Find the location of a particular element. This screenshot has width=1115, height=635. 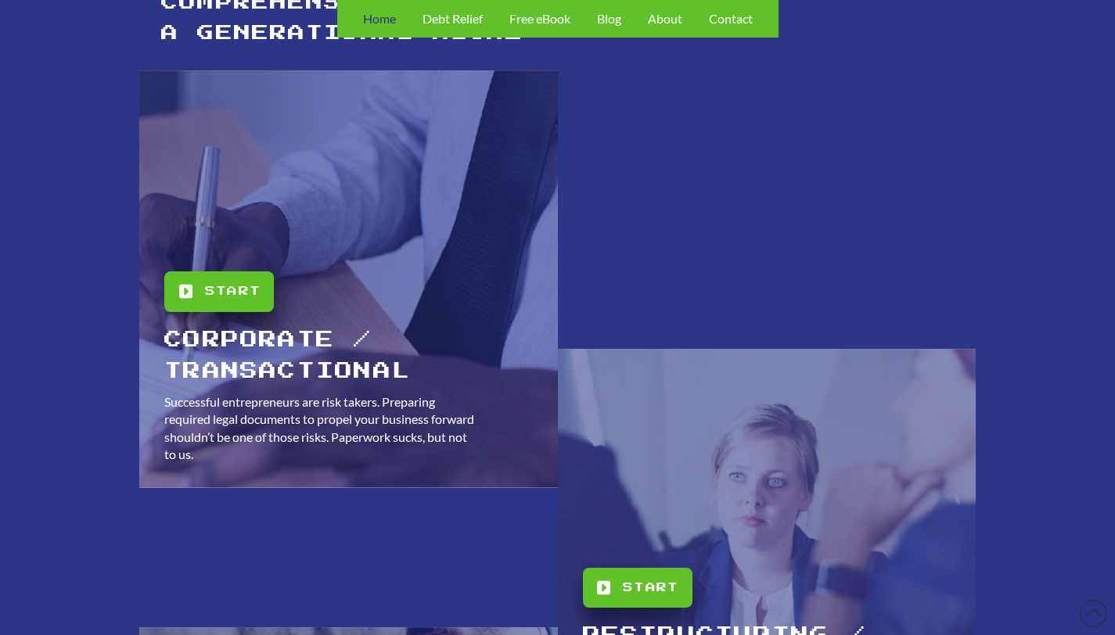

a: Back to Top is located at coordinates (1093, 613).